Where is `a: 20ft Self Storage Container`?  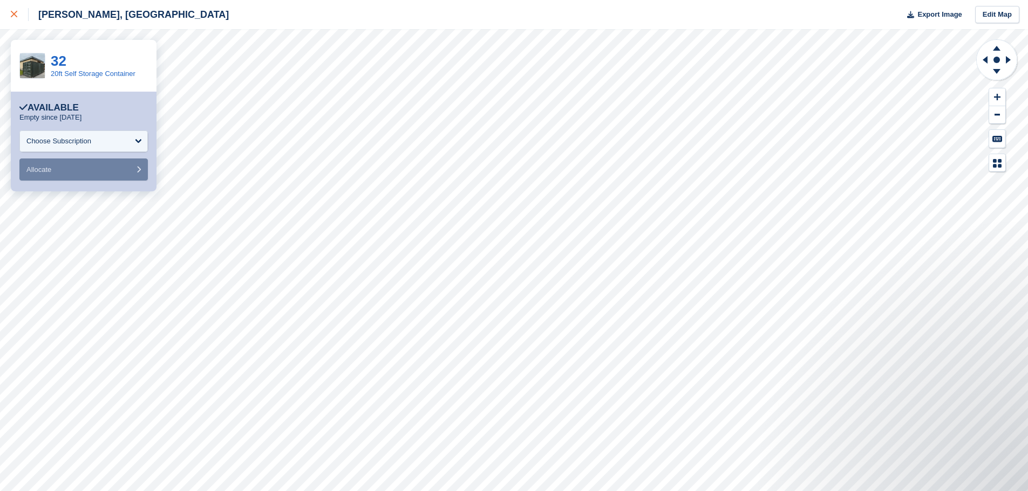 a: 20ft Self Storage Container is located at coordinates (93, 73).